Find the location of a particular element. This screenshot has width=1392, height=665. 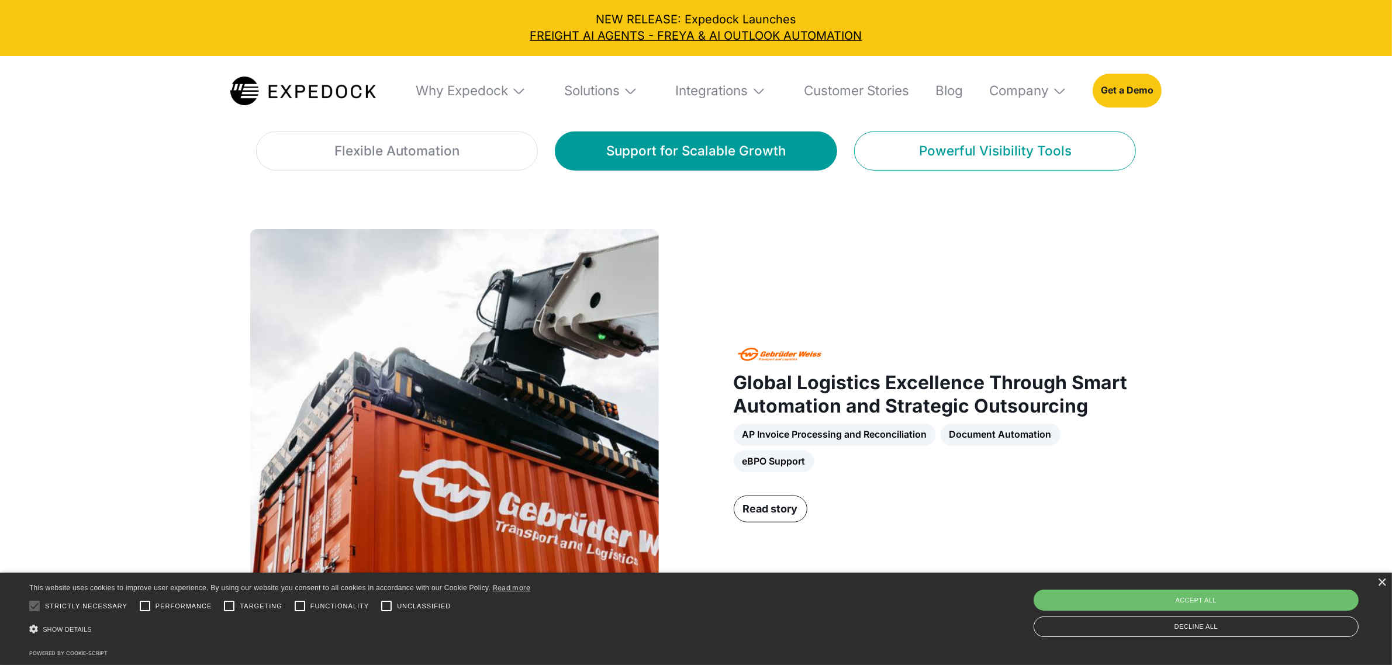

div: Flexible Automation is located at coordinates (397, 151).